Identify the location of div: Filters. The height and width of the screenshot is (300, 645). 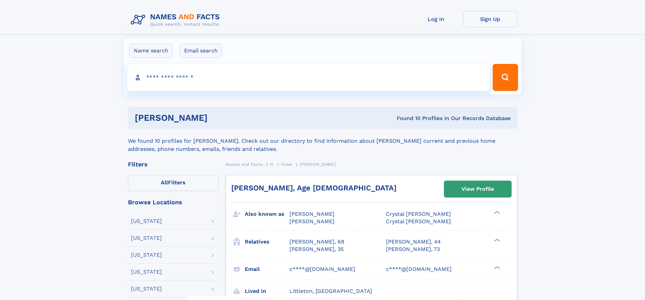
(173, 164).